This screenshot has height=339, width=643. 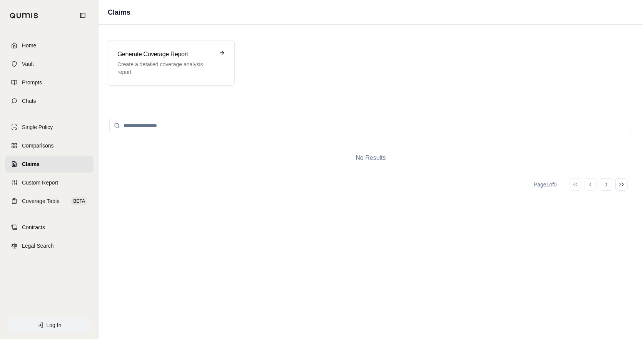 I want to click on img: Qumis Logo, so click(x=24, y=15).